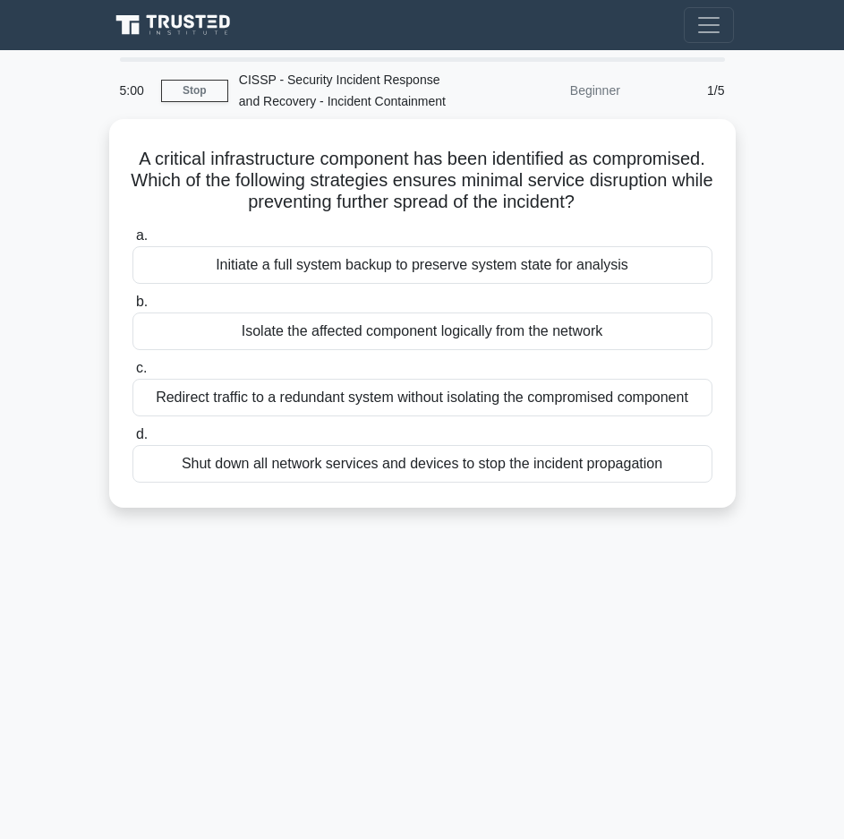 The height and width of the screenshot is (839, 844). What do you see at coordinates (423, 398) in the screenshot?
I see `div: Redirect traffic to a redundant system without isolating the compromised component` at bounding box center [423, 398].